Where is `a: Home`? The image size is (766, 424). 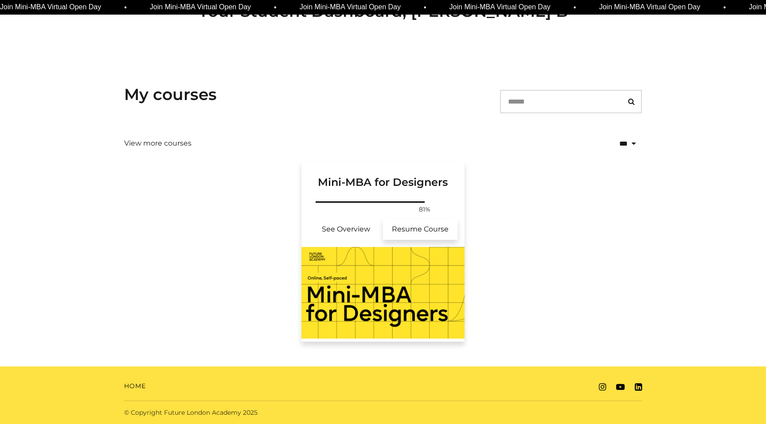 a: Home is located at coordinates (135, 386).